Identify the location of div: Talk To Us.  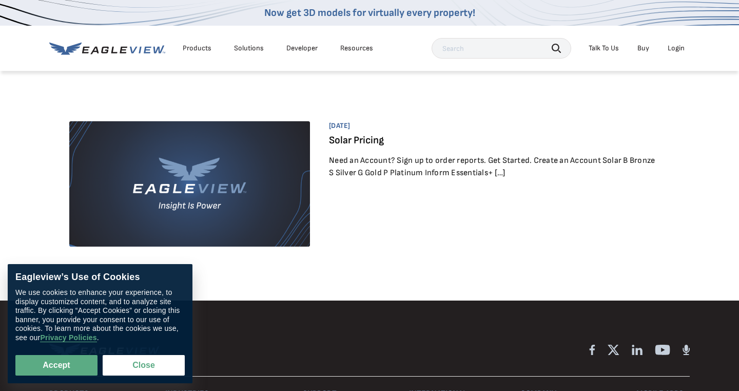
(604, 48).